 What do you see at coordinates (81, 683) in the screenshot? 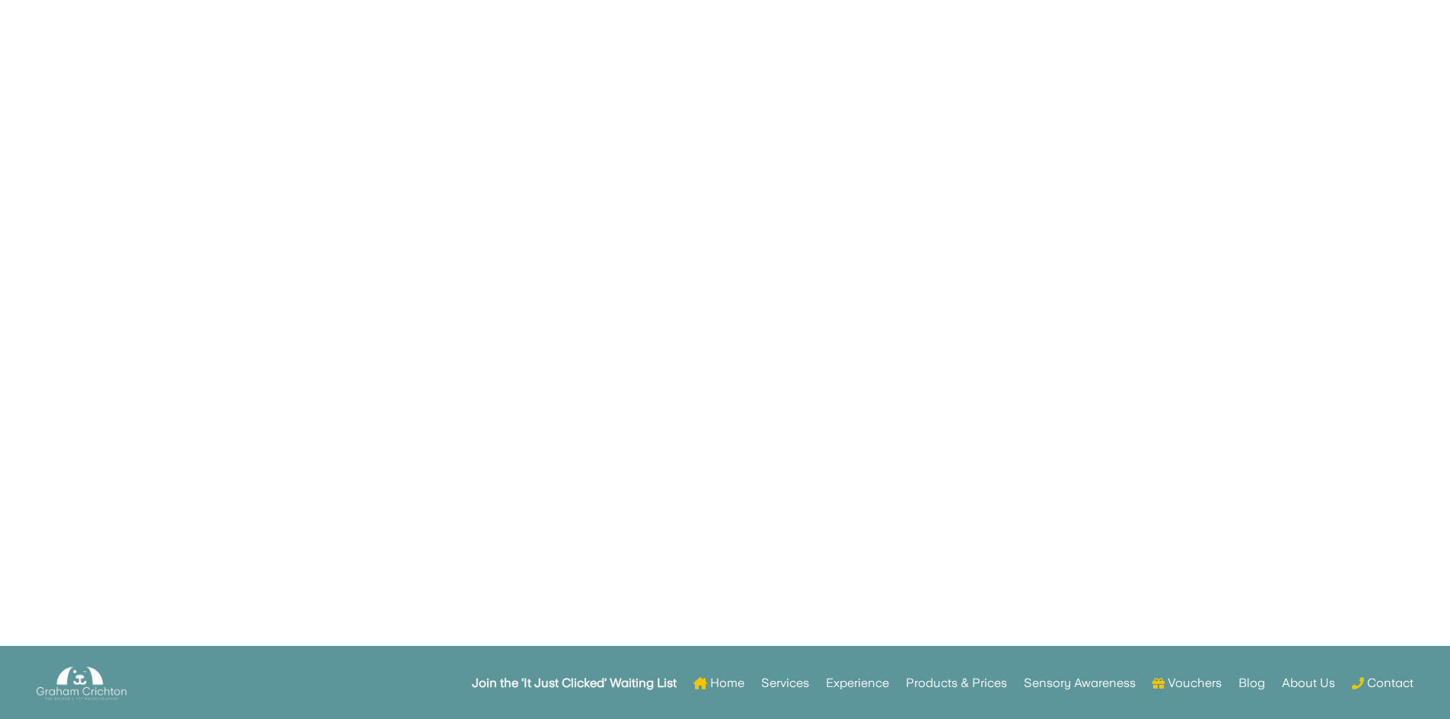
I see `img: Graham Crichton Photography Logo - Graham Crichton - Belfast Family & Pet Photography Studio` at bounding box center [81, 683].